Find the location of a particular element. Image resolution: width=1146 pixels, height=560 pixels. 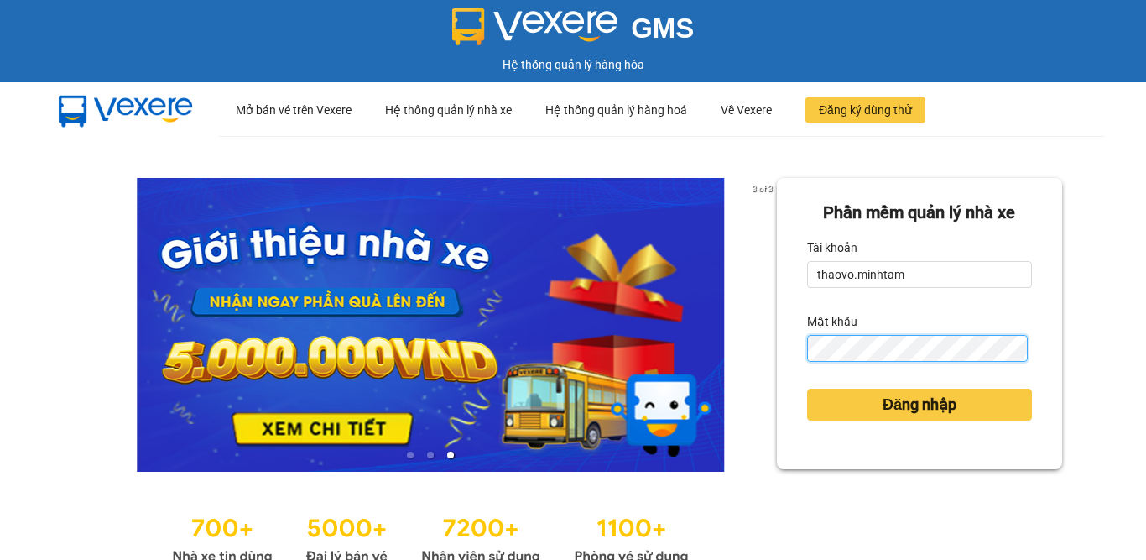

label: Mật khẩu is located at coordinates (832, 321).